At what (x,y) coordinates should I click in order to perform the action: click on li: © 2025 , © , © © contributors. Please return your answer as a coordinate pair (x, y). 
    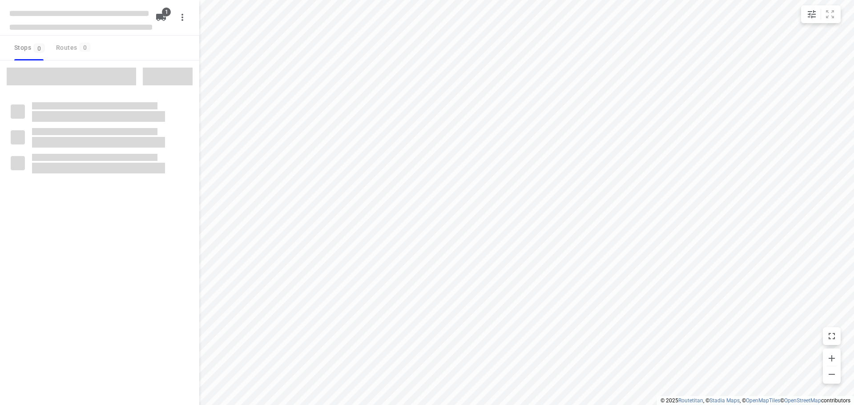
    Looking at the image, I should click on (755, 401).